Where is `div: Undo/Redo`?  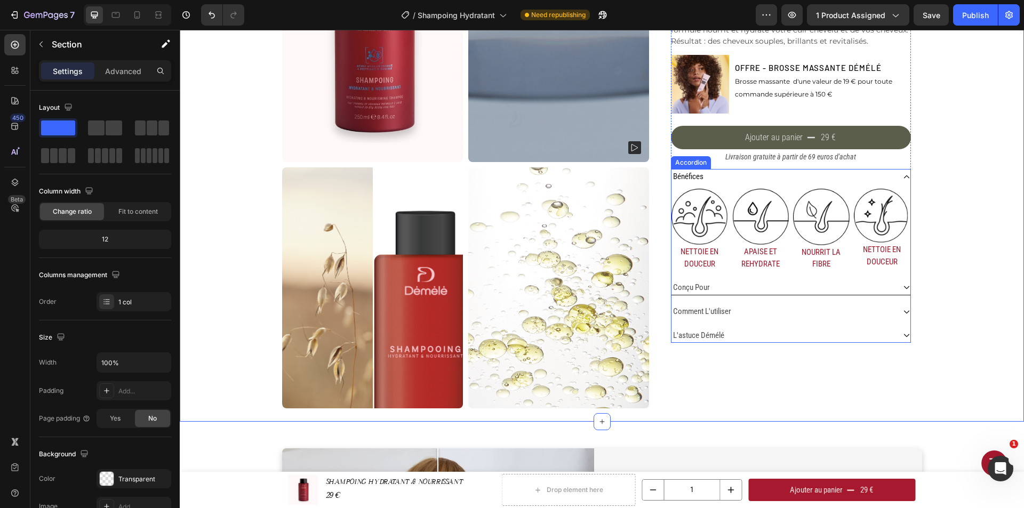 div: Undo/Redo is located at coordinates (222, 15).